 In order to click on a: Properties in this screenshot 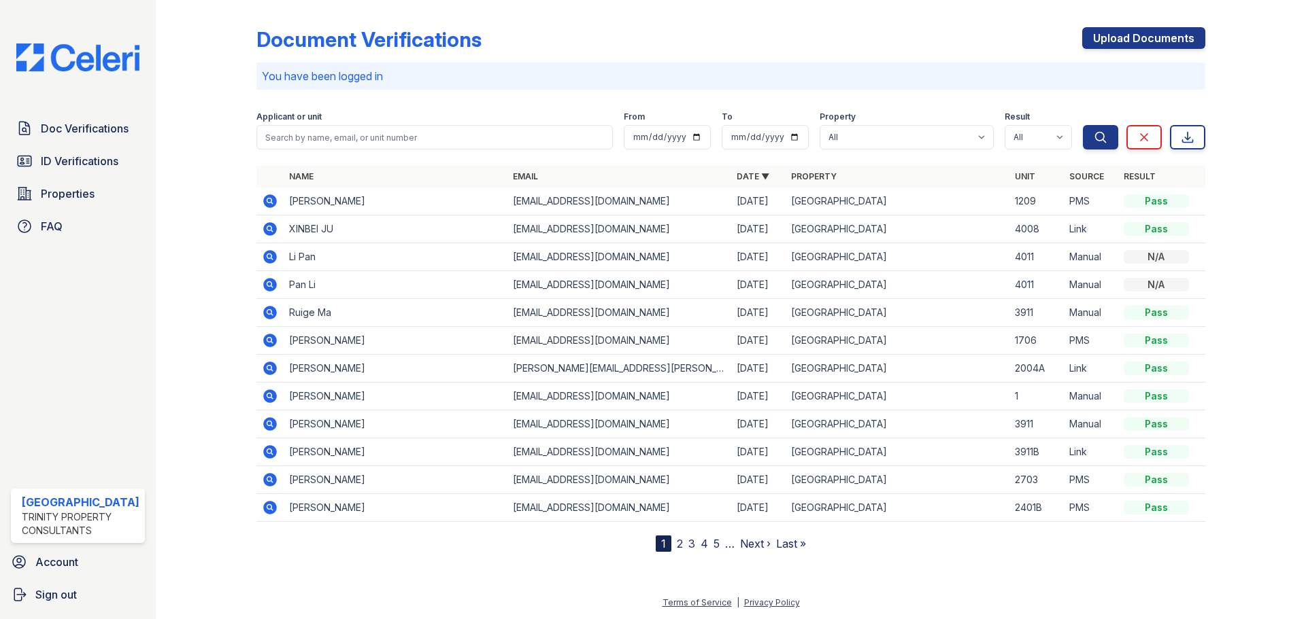, I will do `click(78, 194)`.